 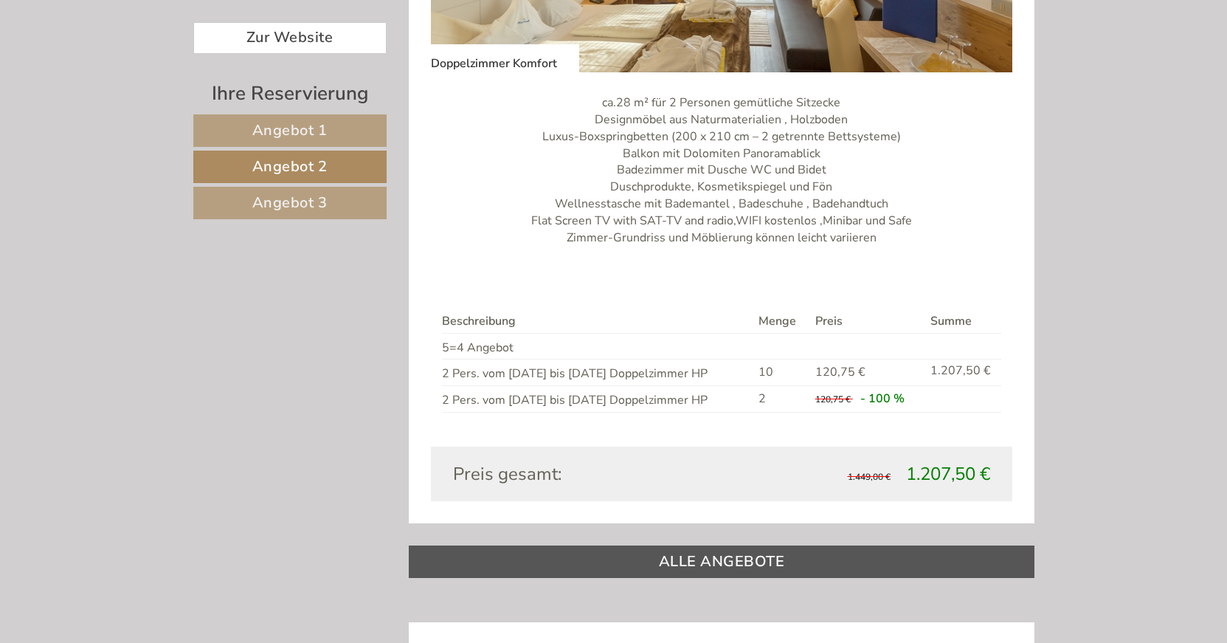 I want to click on p: ca.28 m² für 2 Personen gemütliche Sitzecke Designmöbel aus Naturmaterialien , Holzboden Luxus-Bo..., so click(x=721, y=170).